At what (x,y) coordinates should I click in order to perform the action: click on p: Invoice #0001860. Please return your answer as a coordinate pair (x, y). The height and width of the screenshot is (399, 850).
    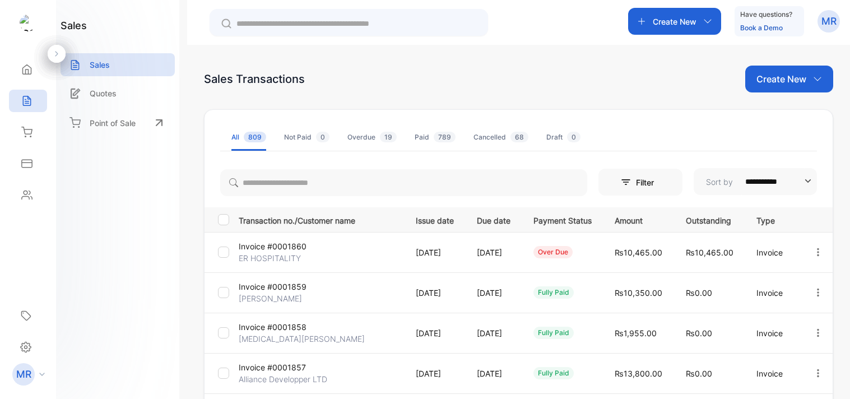
    Looking at the image, I should click on (272, 246).